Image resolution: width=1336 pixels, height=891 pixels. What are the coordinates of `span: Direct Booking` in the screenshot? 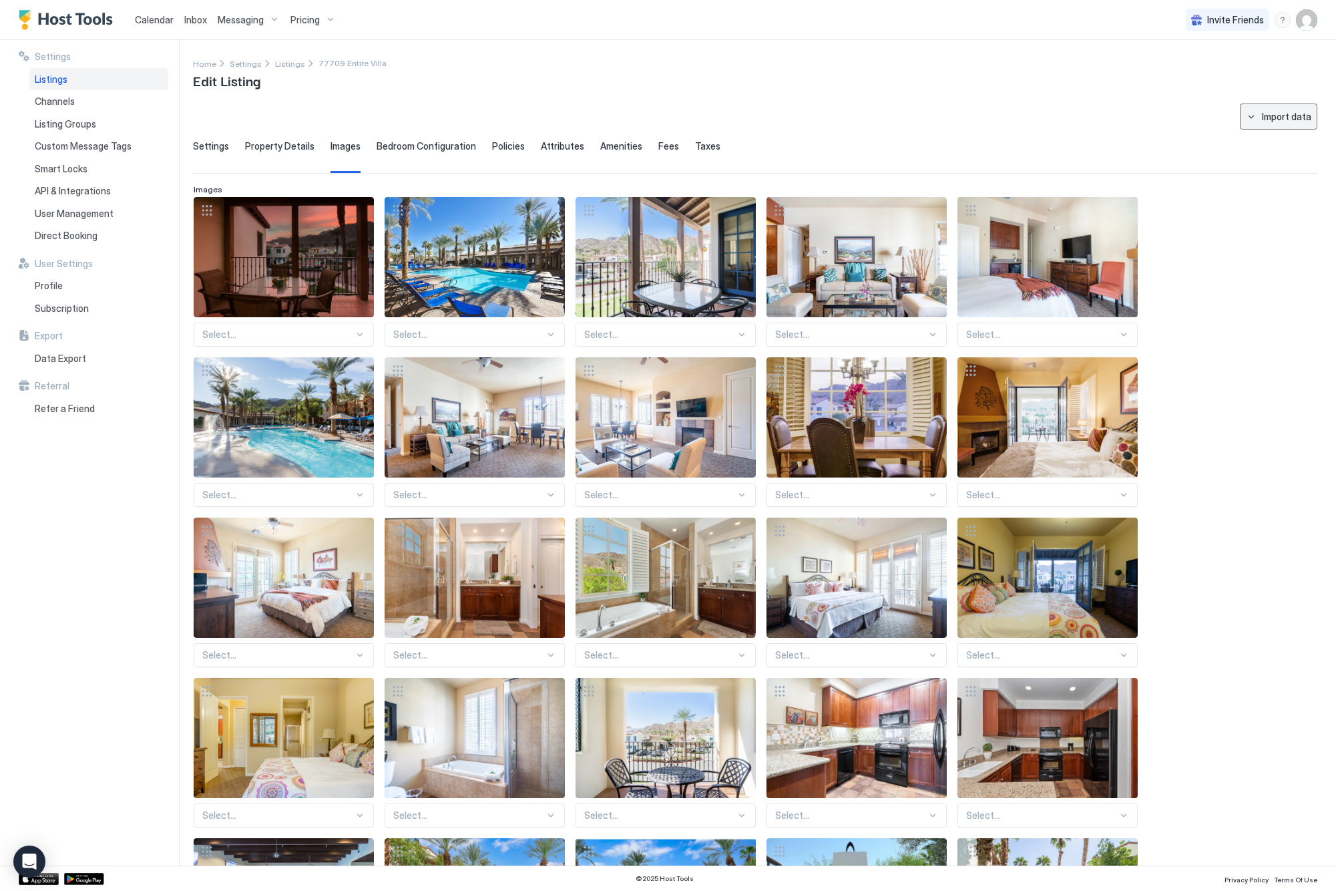 It's located at (66, 236).